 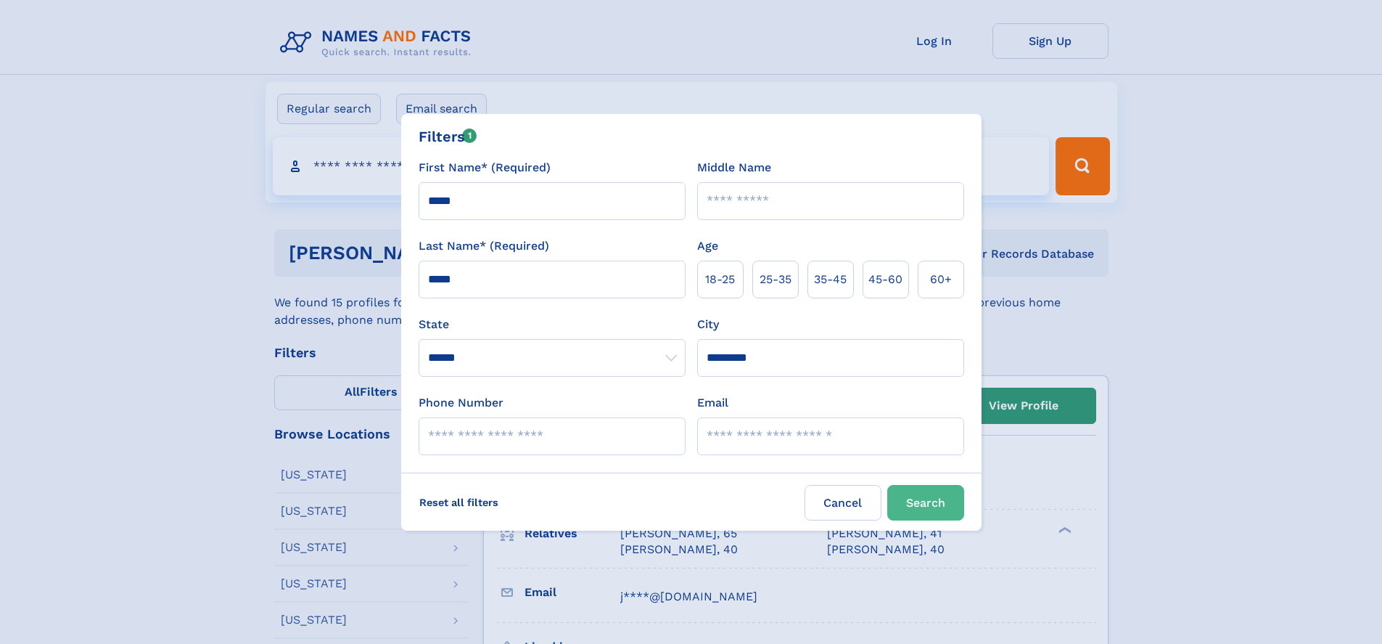 What do you see at coordinates (708, 324) in the screenshot?
I see `label: City` at bounding box center [708, 324].